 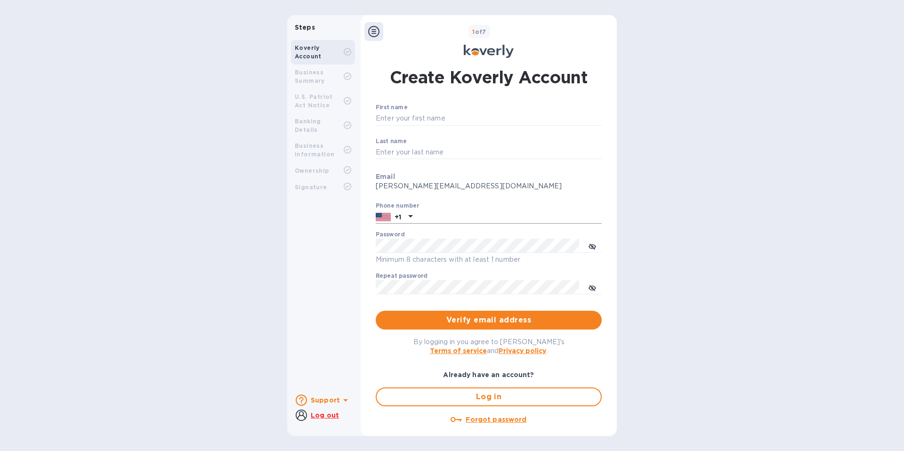 I want to click on a: Privacy policy, so click(x=522, y=351).